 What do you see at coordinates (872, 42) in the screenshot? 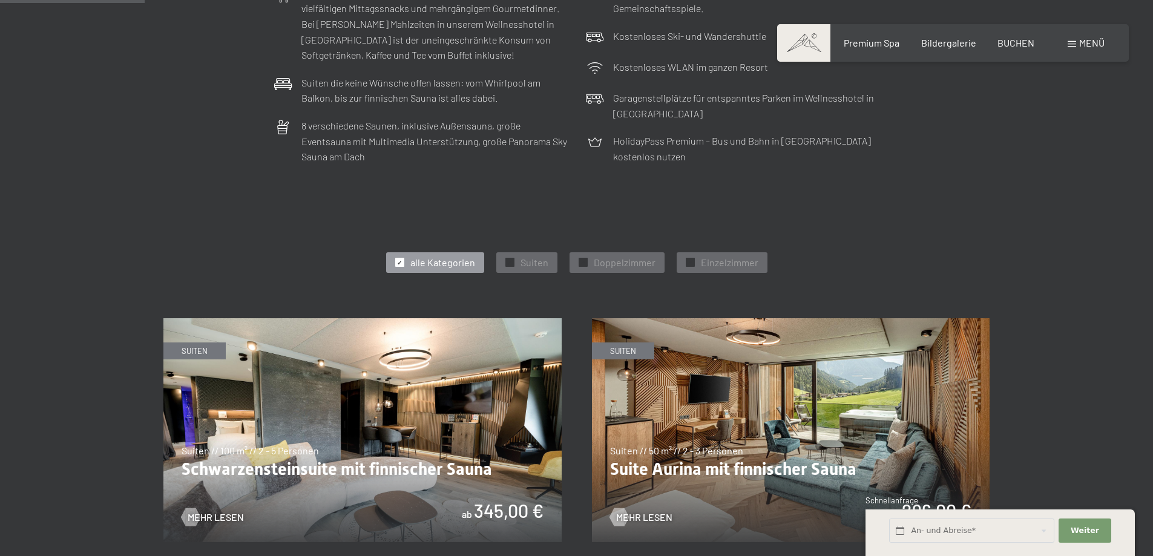
I see `a: Premium Spa` at bounding box center [872, 42].